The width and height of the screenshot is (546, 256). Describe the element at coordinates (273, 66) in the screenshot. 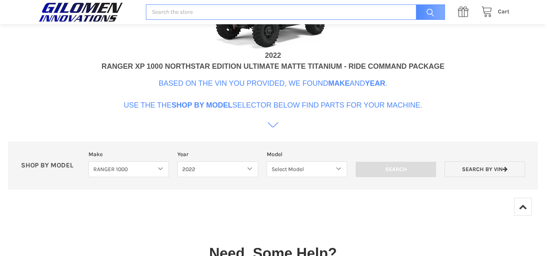

I see `div: RANGER XP 1000 NORTHSTAR EDITION ULTIMATE MATTE TITANIUM - RIDE COMMAND PACKAGE` at that location.